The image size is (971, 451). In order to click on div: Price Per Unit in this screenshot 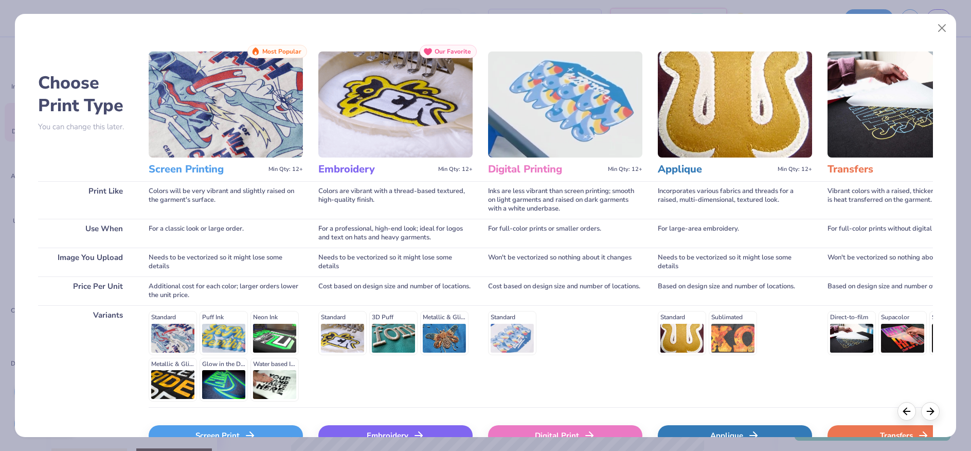, I will do `click(85, 291)`.